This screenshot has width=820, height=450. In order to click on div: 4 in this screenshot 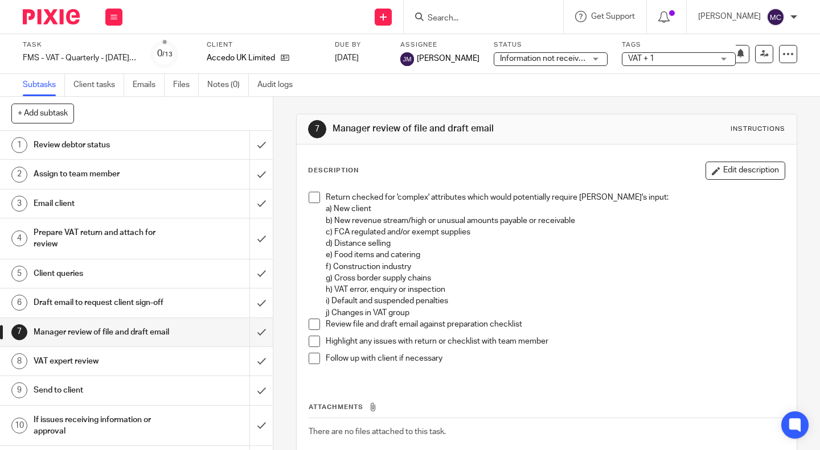, I will do `click(19, 239)`.